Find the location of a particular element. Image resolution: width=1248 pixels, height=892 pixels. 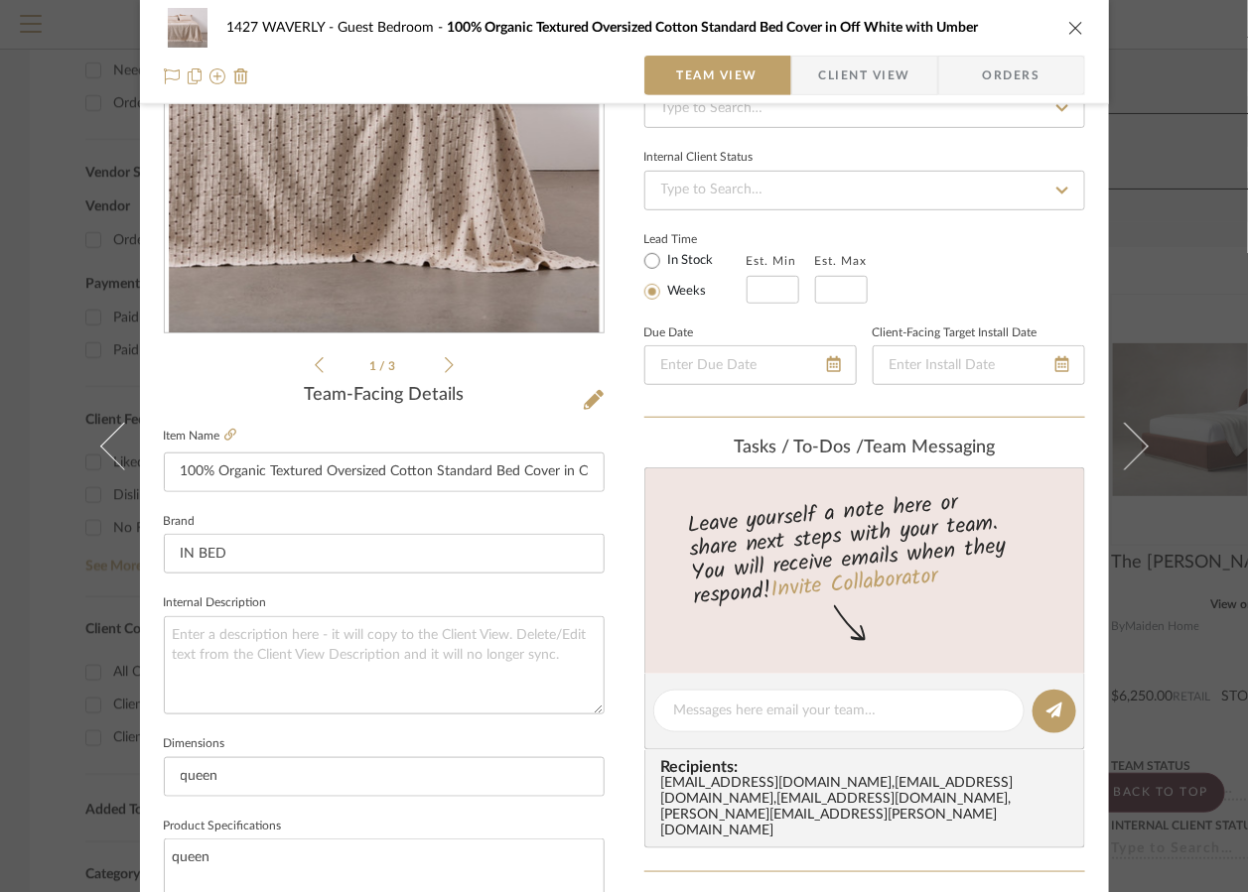

span: Tasks / To-Dos / is located at coordinates (798, 448).